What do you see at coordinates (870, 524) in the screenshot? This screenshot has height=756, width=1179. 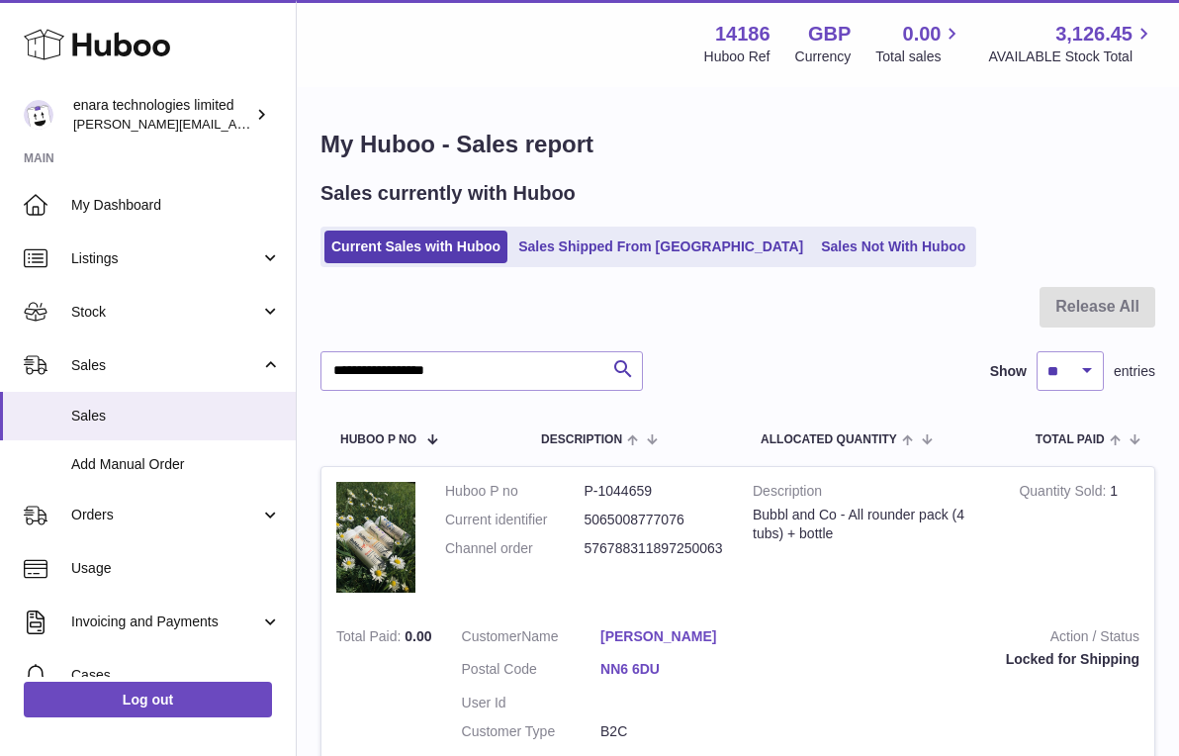 I see `div: Bubbl and Co - All rounder pack (4 tubs) + bottle` at bounding box center [870, 524].